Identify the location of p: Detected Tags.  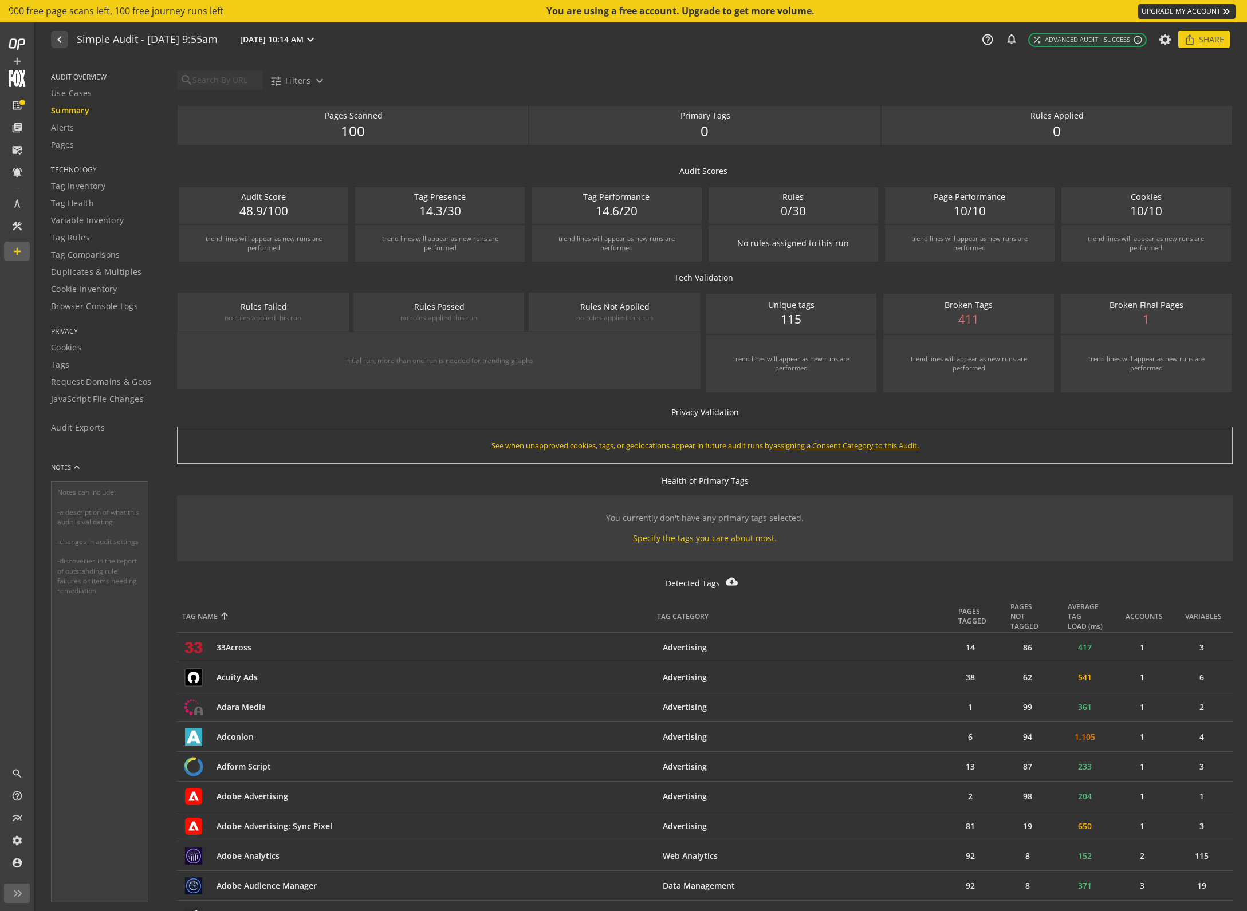
(693, 584).